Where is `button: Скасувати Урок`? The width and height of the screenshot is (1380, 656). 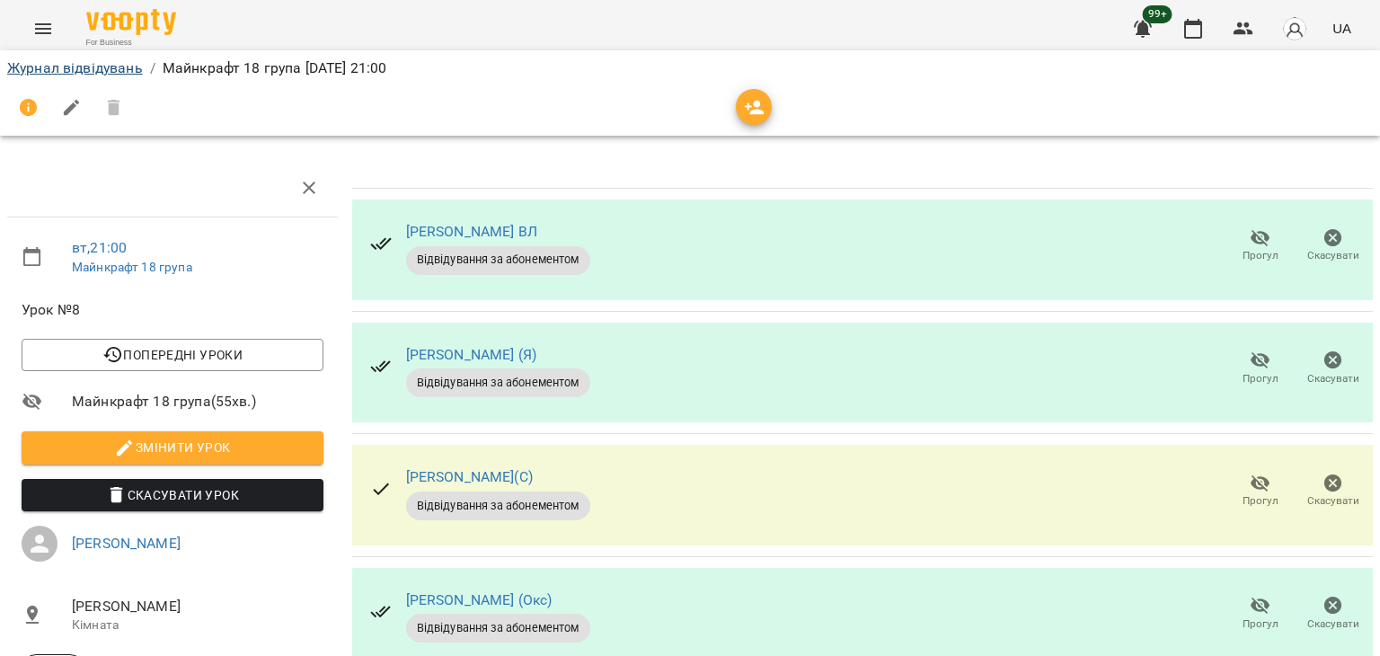 button: Скасувати Урок is located at coordinates (172, 495).